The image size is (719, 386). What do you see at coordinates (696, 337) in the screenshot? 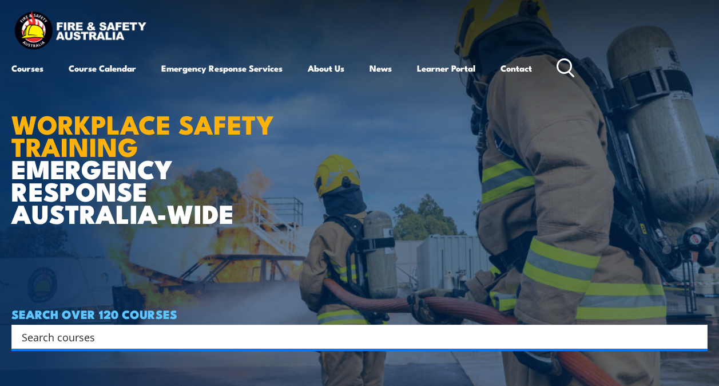
I see `button: Search magnifier button` at bounding box center [696, 337].